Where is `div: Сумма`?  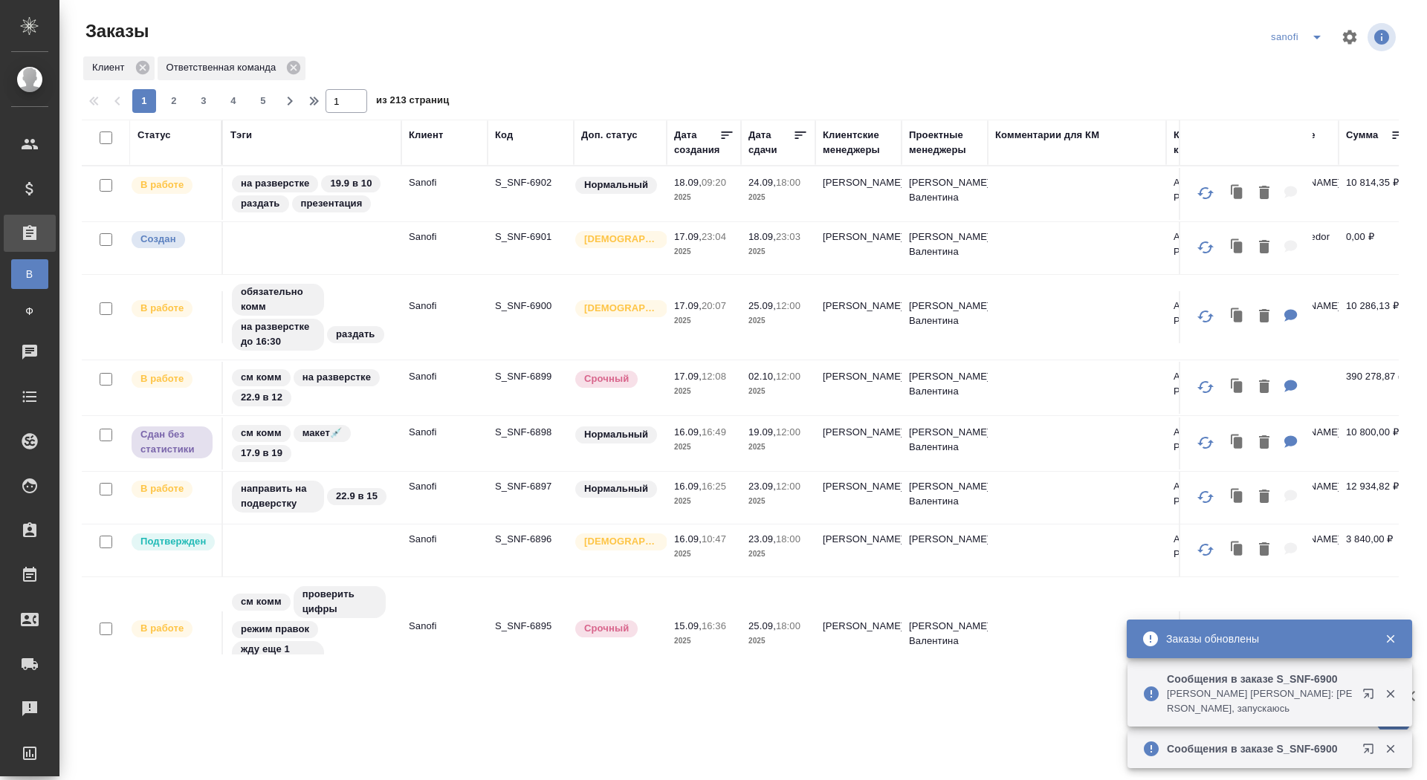
div: Сумма is located at coordinates (1362, 135).